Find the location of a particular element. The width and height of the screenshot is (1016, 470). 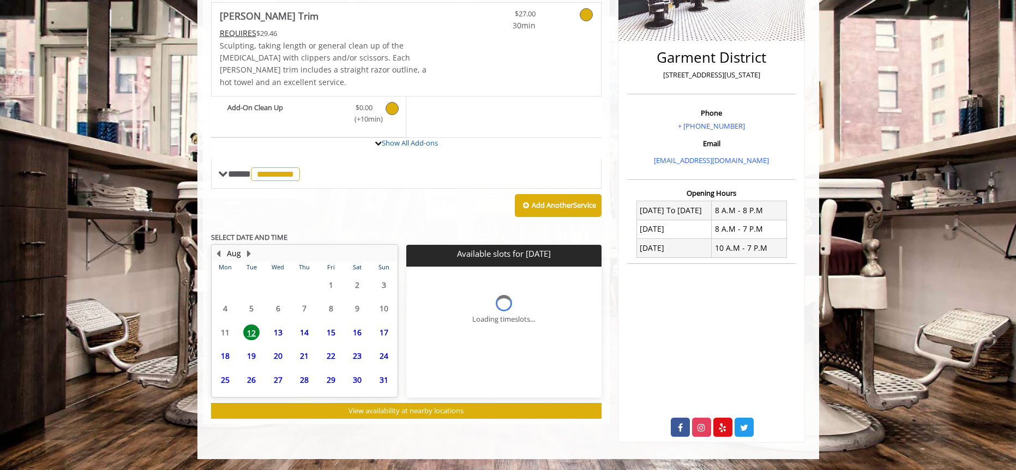

td: Select day16 is located at coordinates (357, 332).